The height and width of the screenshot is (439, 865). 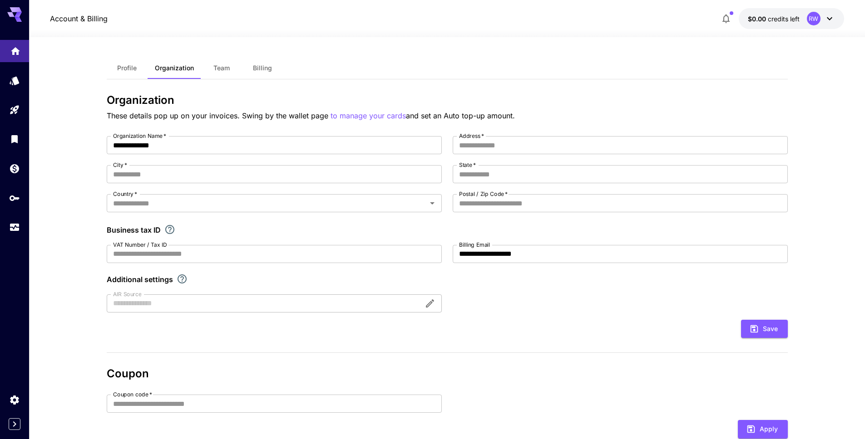 What do you see at coordinates (174, 68) in the screenshot?
I see `span: Organization` at bounding box center [174, 68].